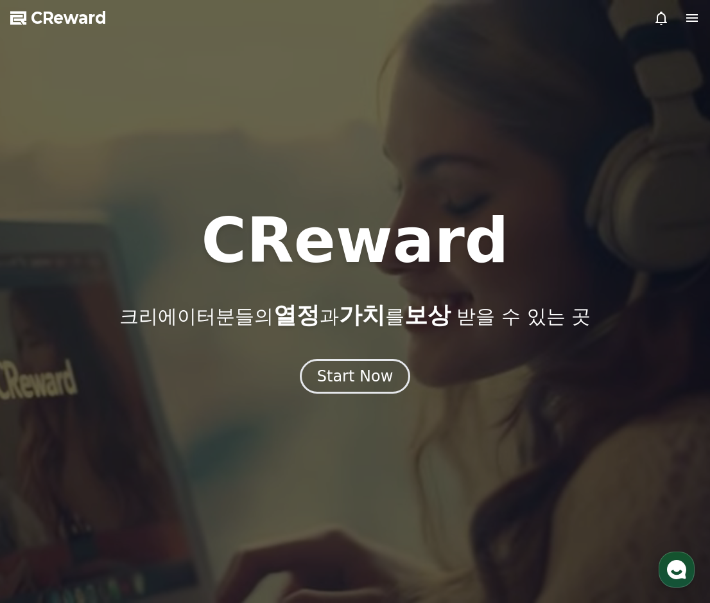 Image resolution: width=710 pixels, height=603 pixels. I want to click on button: Start Now, so click(355, 376).